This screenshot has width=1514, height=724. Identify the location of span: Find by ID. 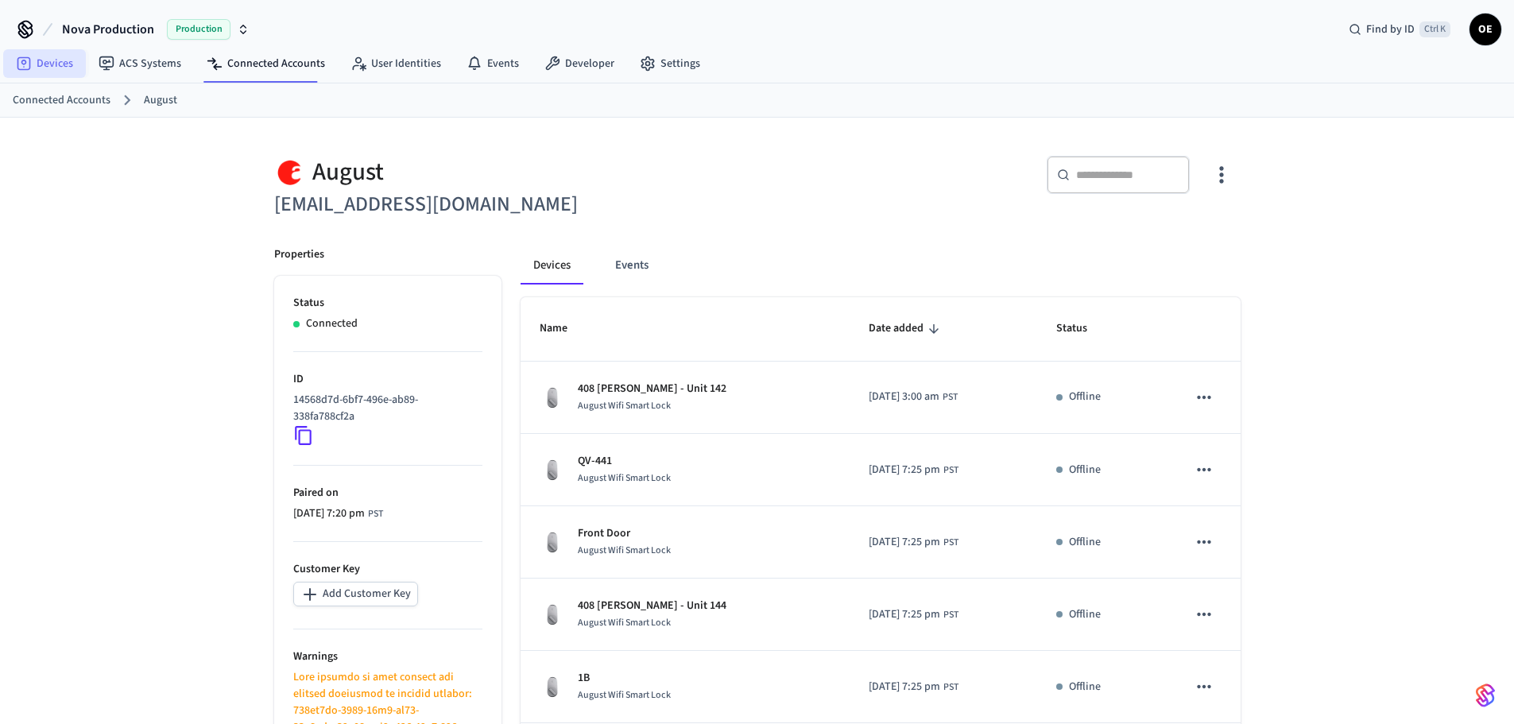
(1390, 29).